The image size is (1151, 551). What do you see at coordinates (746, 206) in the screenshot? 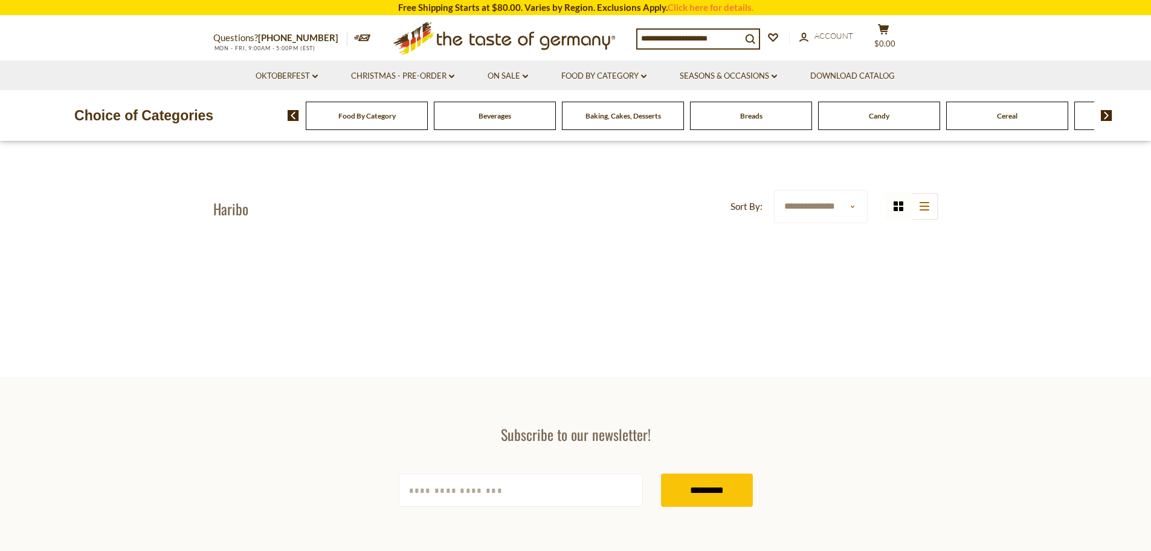
I see `label: Sort By:` at bounding box center [746, 206].